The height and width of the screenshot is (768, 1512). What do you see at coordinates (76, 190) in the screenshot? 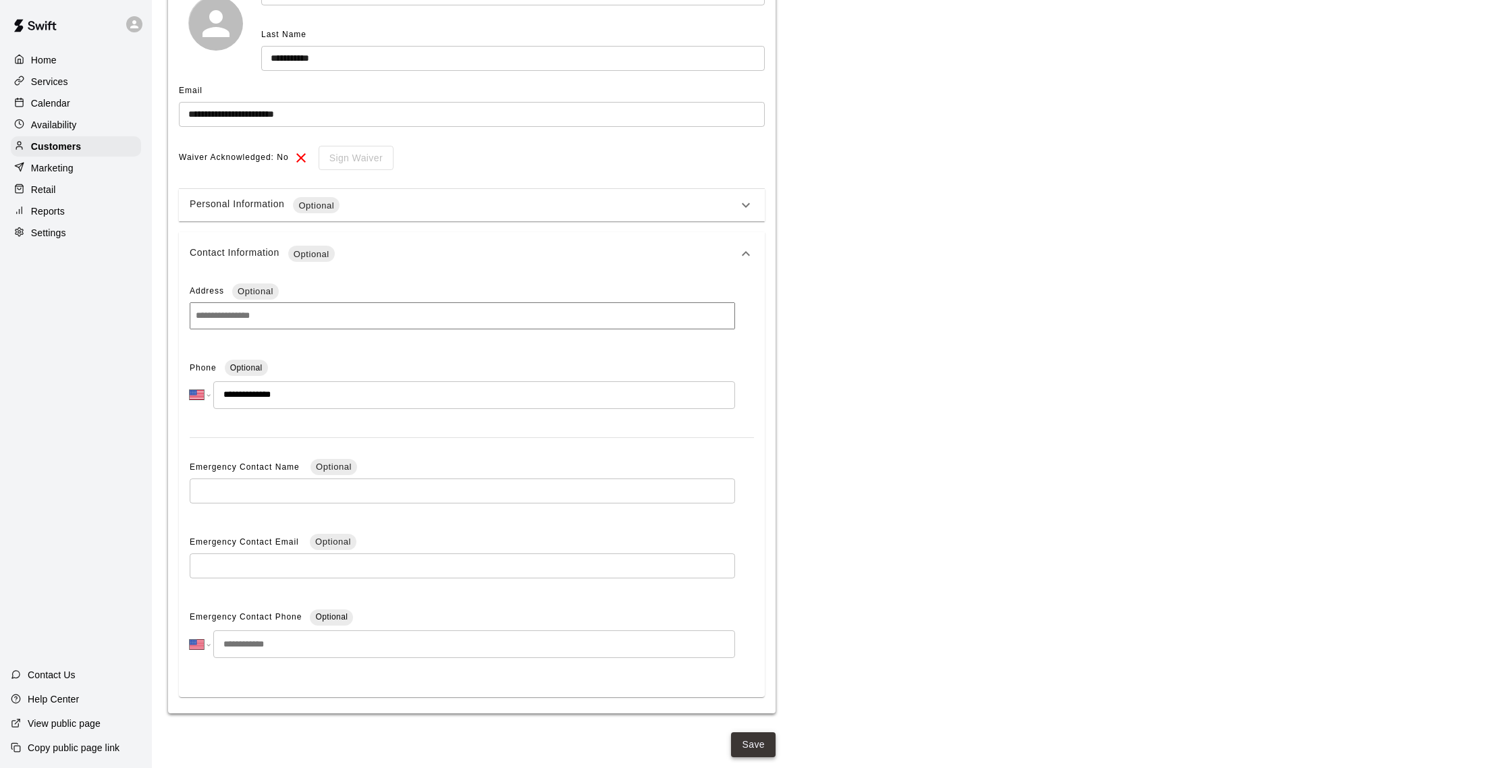
I see `a: Retail` at bounding box center [76, 190].